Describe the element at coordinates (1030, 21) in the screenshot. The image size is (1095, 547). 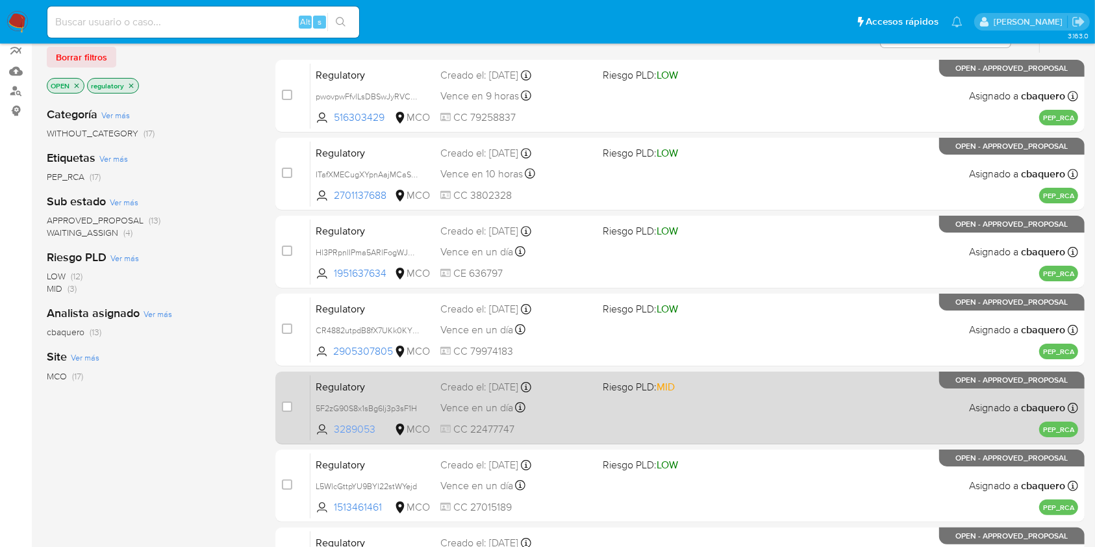
I see `p: david.marinmartinez@mercadolibre.com.co` at that location.